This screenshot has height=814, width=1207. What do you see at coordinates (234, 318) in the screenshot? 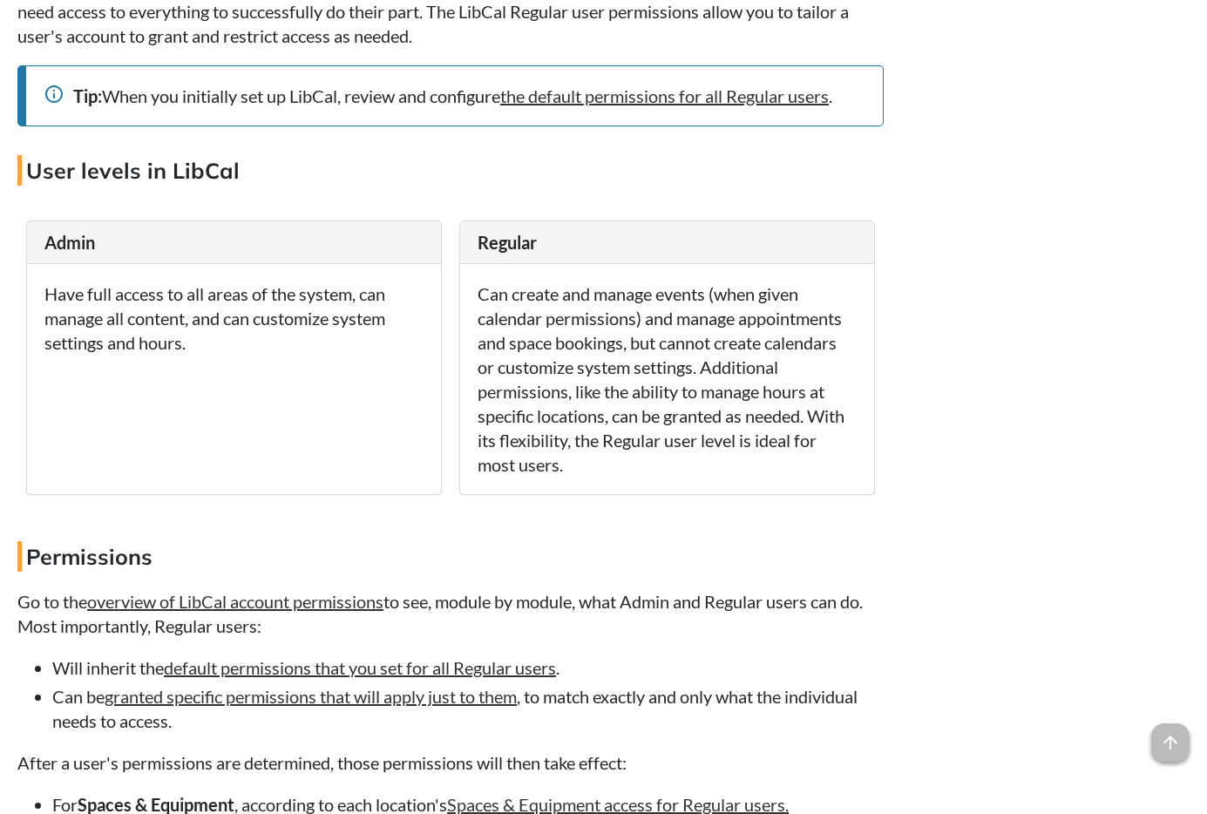
I see `p: Have full access to all areas of the system, can manage all content, and can customize system set...` at bounding box center [234, 318].